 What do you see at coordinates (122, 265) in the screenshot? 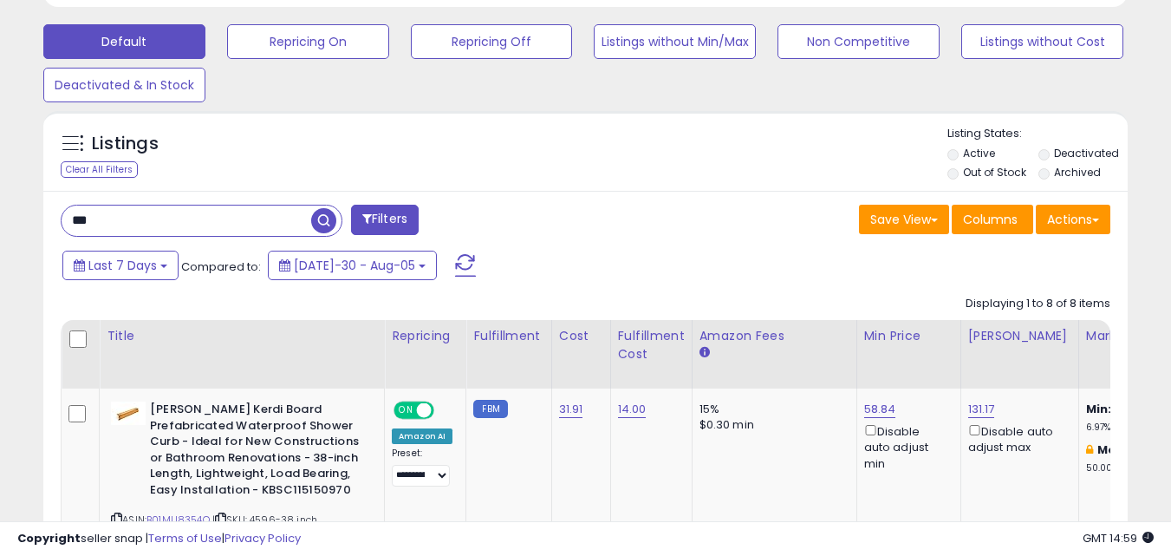
I see `span: Last 7 Days` at bounding box center [122, 265].